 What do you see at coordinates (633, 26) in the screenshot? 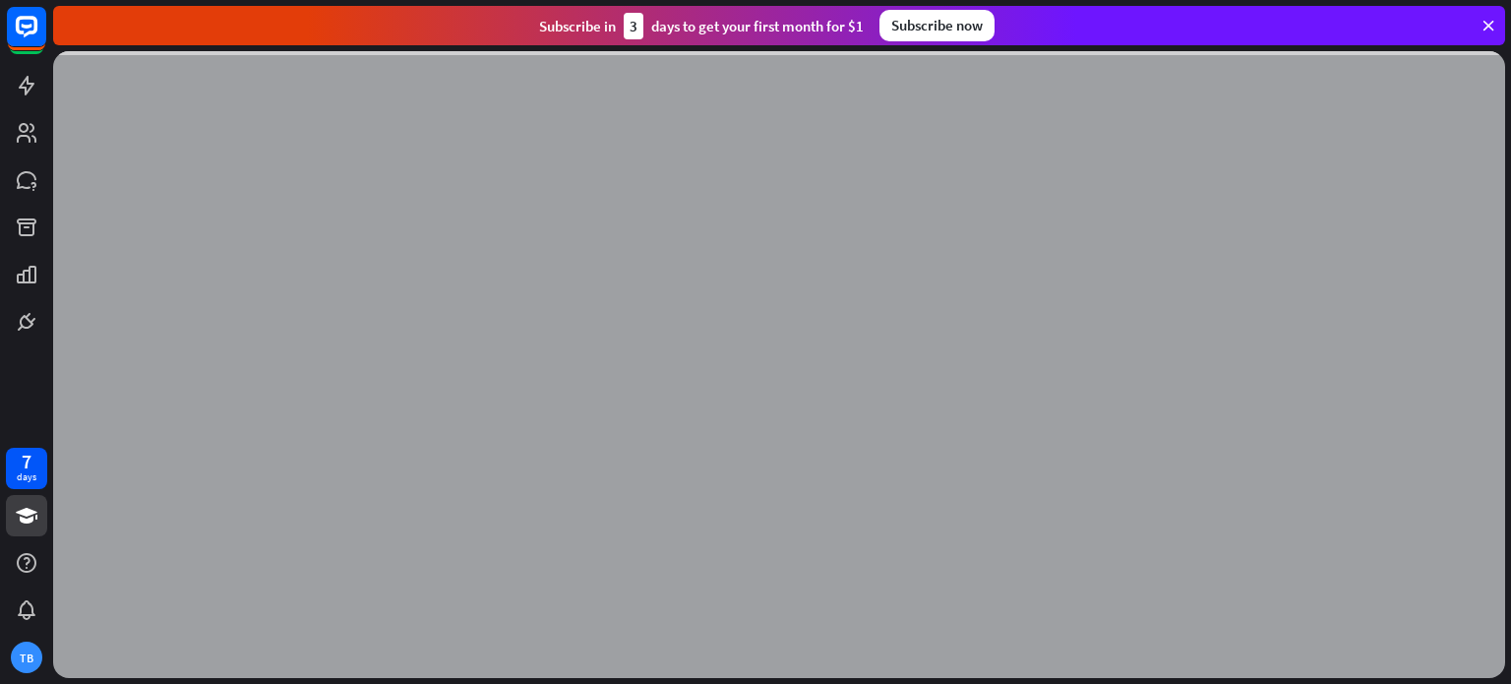
I see `div: 3` at bounding box center [633, 26].